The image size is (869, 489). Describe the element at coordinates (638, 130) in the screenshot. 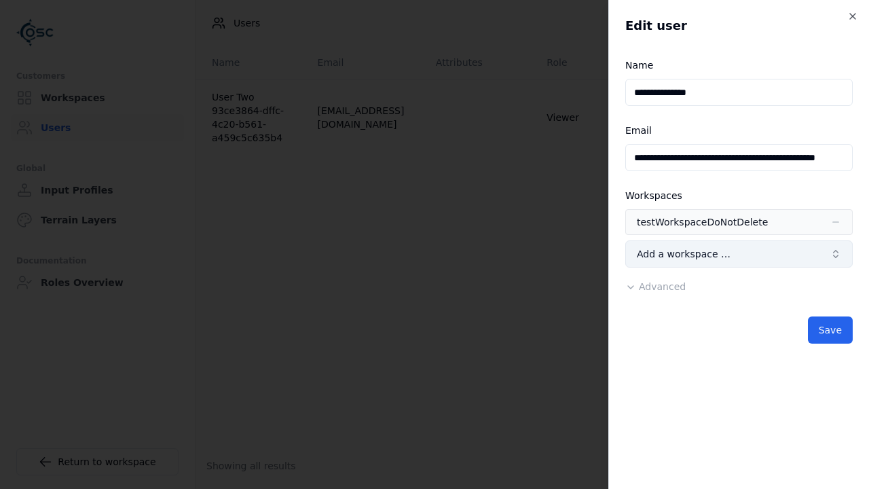

I see `label: Email` at that location.